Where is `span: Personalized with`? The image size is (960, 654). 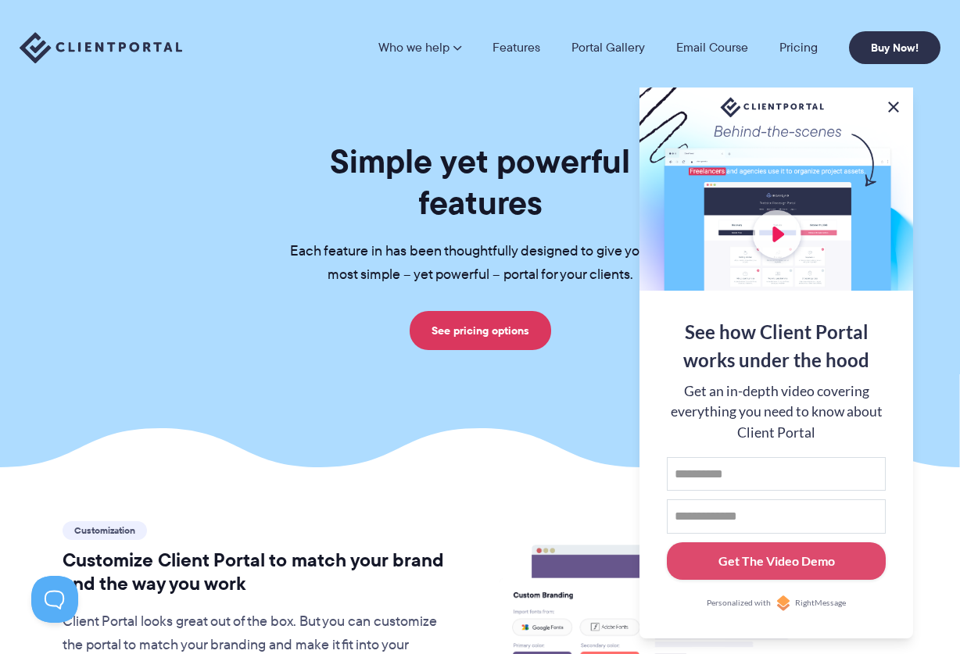 span: Personalized with is located at coordinates (739, 604).